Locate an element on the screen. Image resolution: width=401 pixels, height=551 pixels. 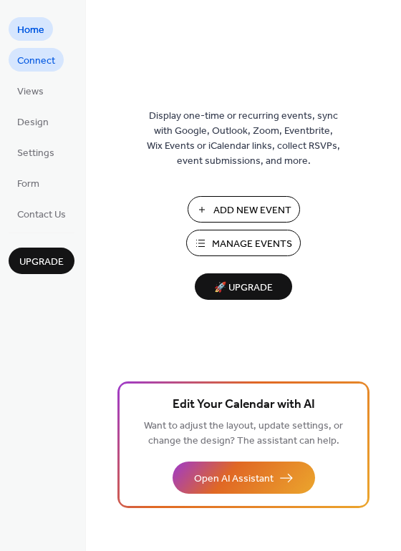
a: Home is located at coordinates (31, 29).